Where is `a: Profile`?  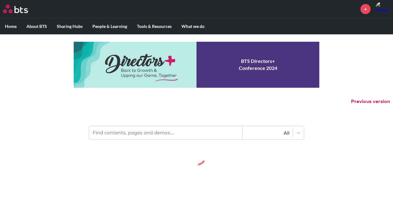
a: Profile is located at coordinates (383, 9).